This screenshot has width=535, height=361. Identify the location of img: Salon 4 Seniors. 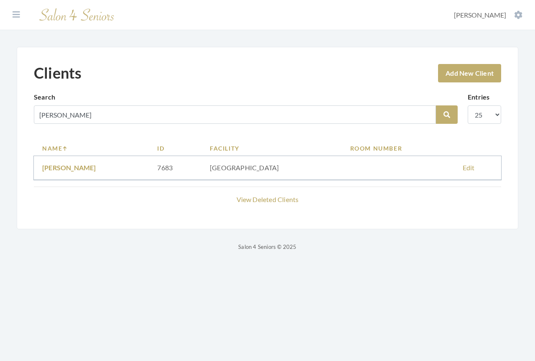
(77, 15).